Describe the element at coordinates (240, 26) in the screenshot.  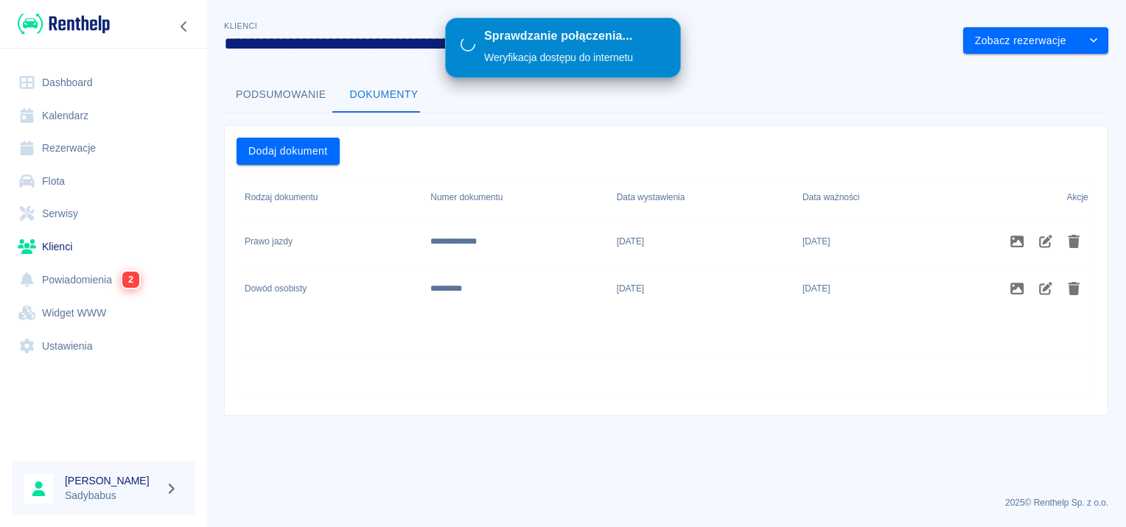
I see `span: Klienci` at that location.